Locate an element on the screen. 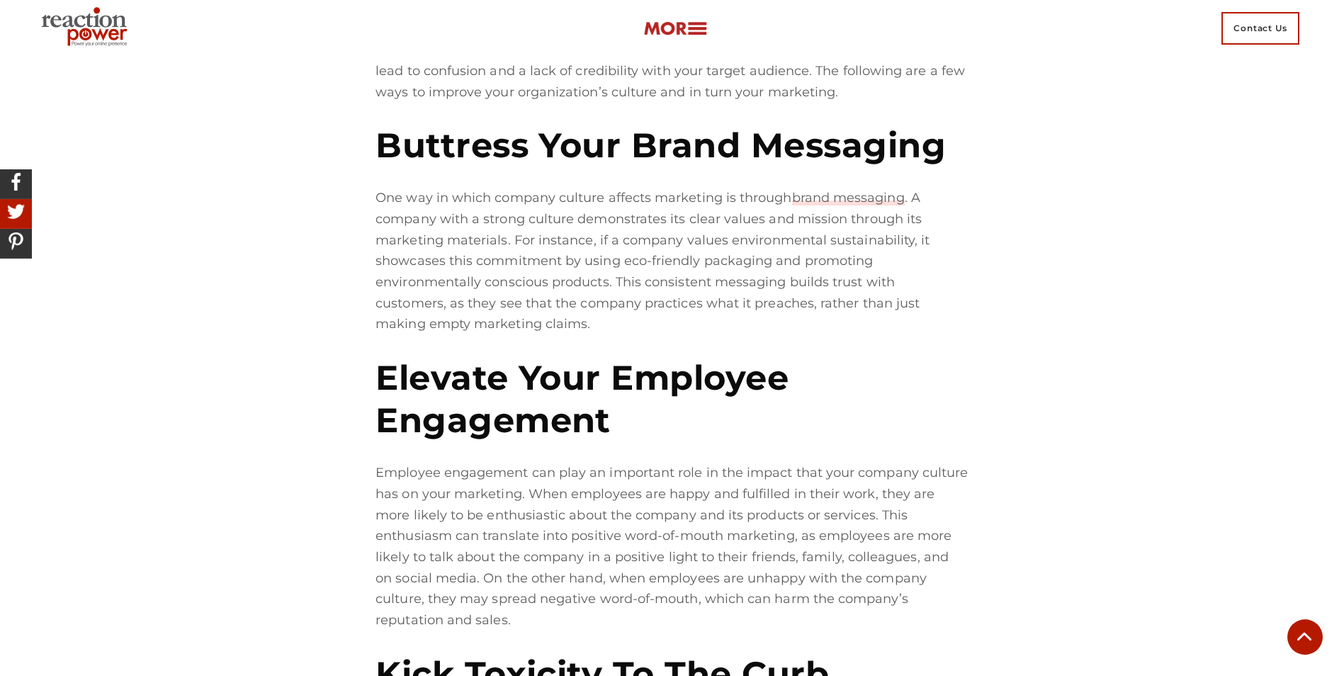 This screenshot has height=676, width=1344. span: Contact Us is located at coordinates (1261, 28).